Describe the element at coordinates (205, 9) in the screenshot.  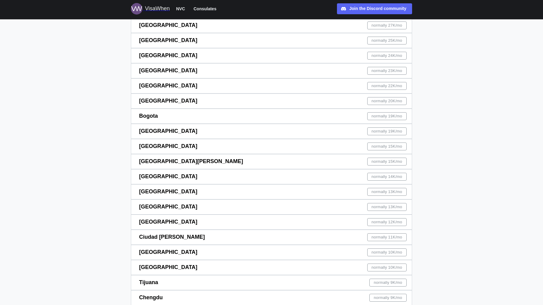
I see `a: Consulates` at that location.